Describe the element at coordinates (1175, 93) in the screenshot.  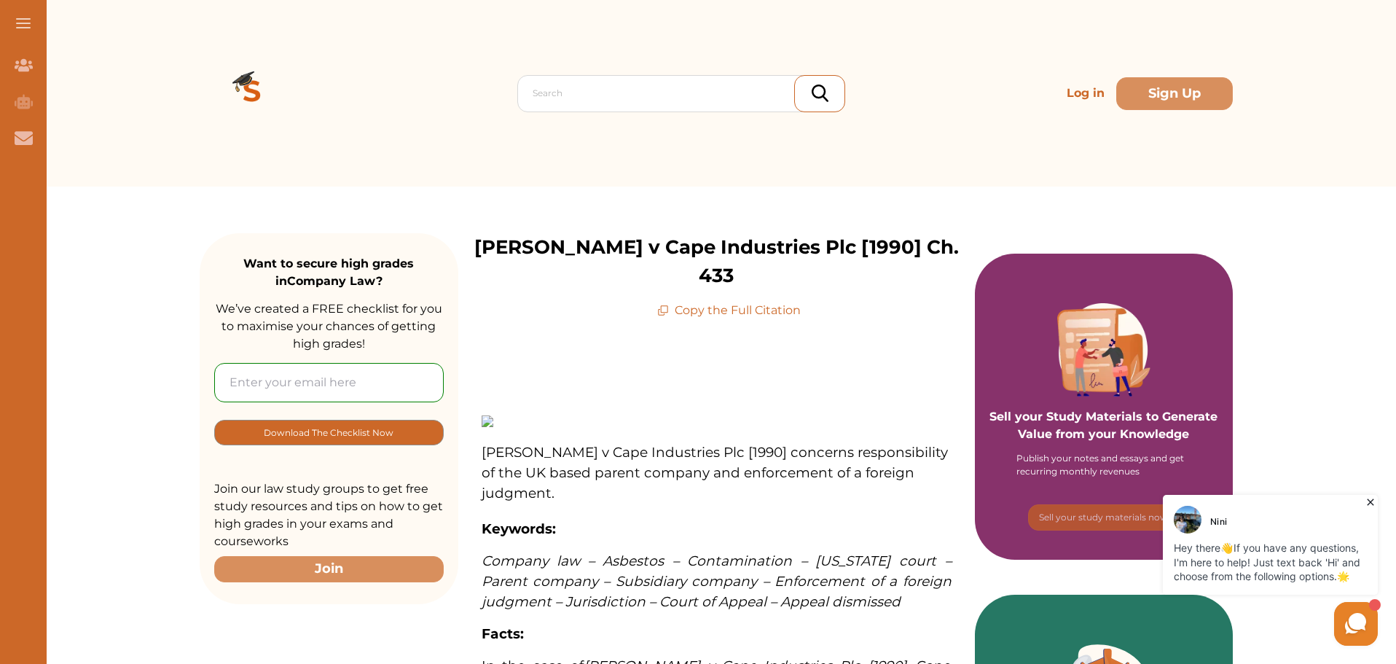
I see `button: Sign Up` at that location.